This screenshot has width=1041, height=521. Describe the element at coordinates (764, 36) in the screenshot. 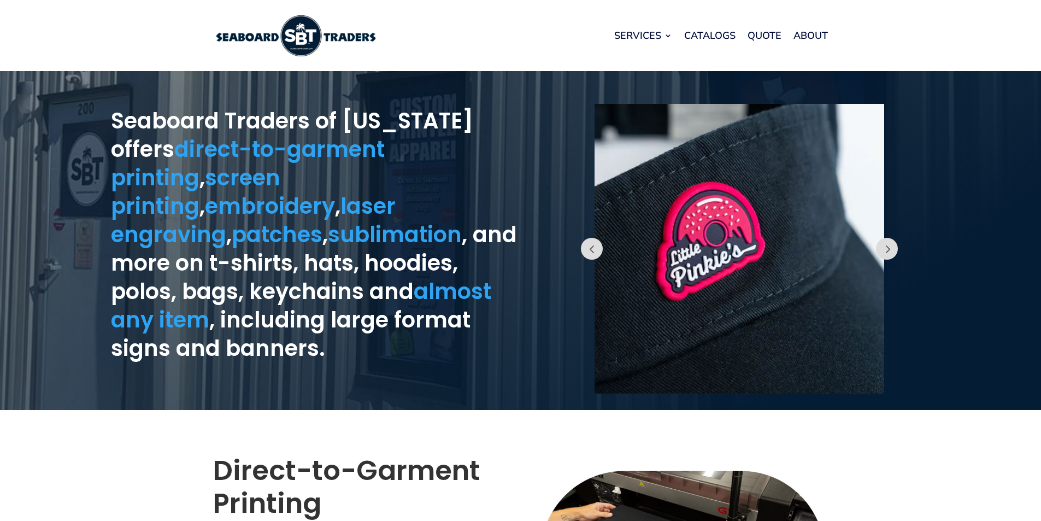

I see `a: Quote` at that location.